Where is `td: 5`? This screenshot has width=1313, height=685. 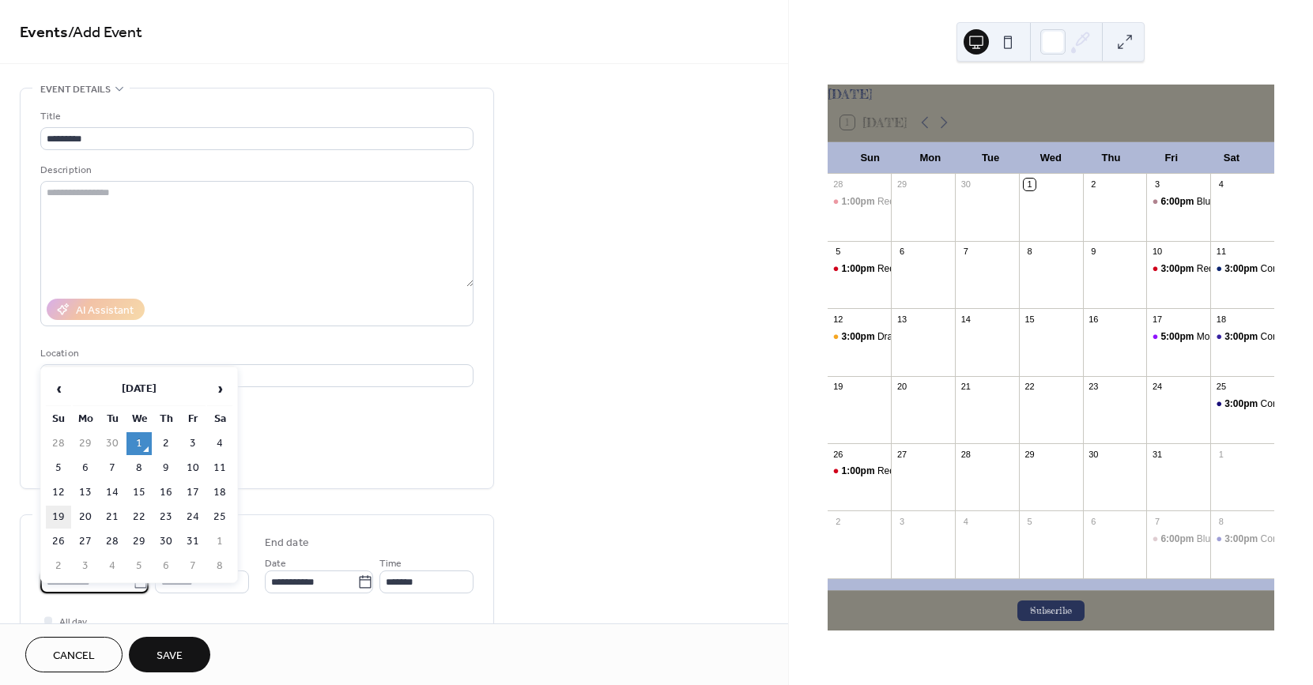
td: 5 is located at coordinates (59, 468).